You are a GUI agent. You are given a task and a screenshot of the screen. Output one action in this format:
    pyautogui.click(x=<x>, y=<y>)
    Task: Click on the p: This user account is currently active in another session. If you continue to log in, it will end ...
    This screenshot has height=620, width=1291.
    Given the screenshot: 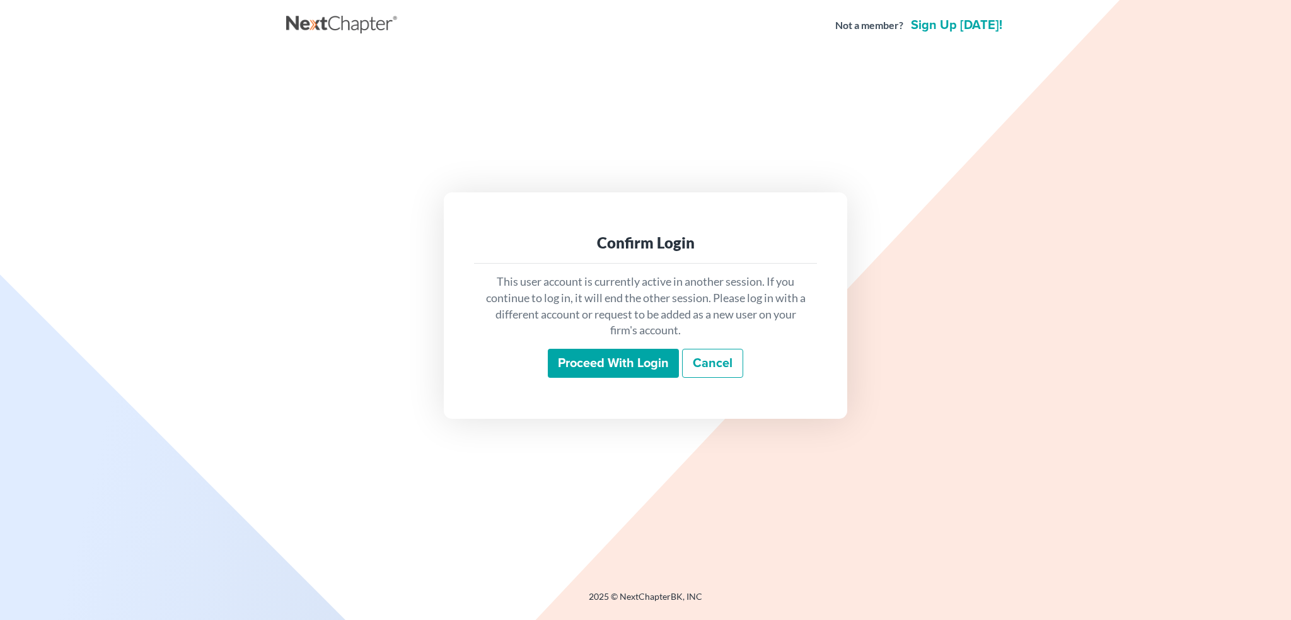 What is the action you would take?
    pyautogui.click(x=645, y=306)
    